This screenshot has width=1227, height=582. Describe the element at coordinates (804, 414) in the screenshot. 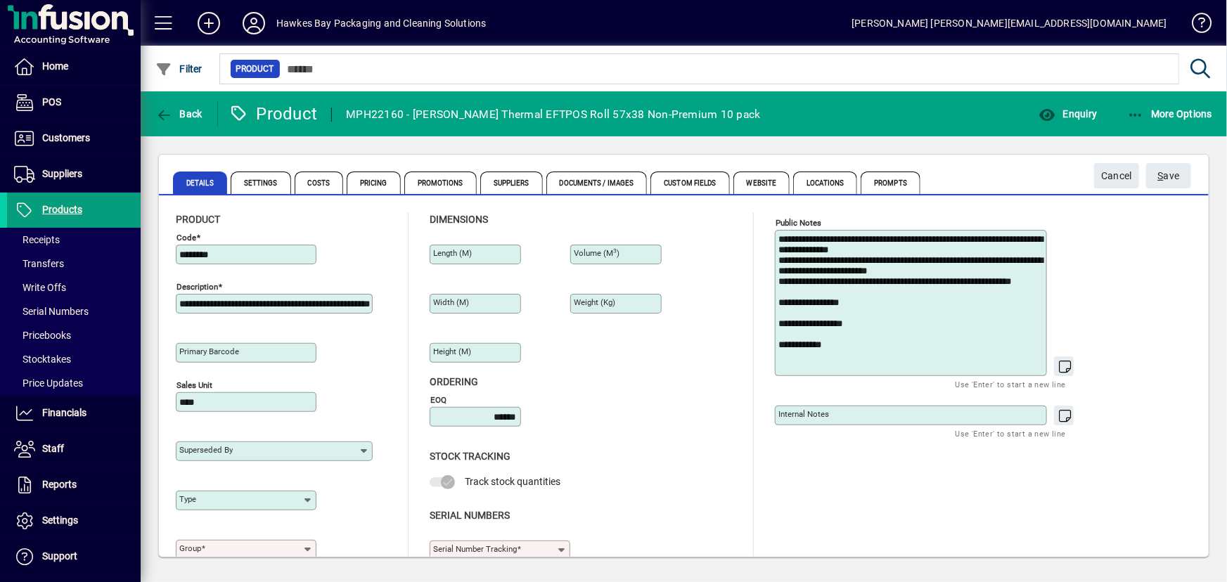

I see `mat-label: Internal Notes` at that location.